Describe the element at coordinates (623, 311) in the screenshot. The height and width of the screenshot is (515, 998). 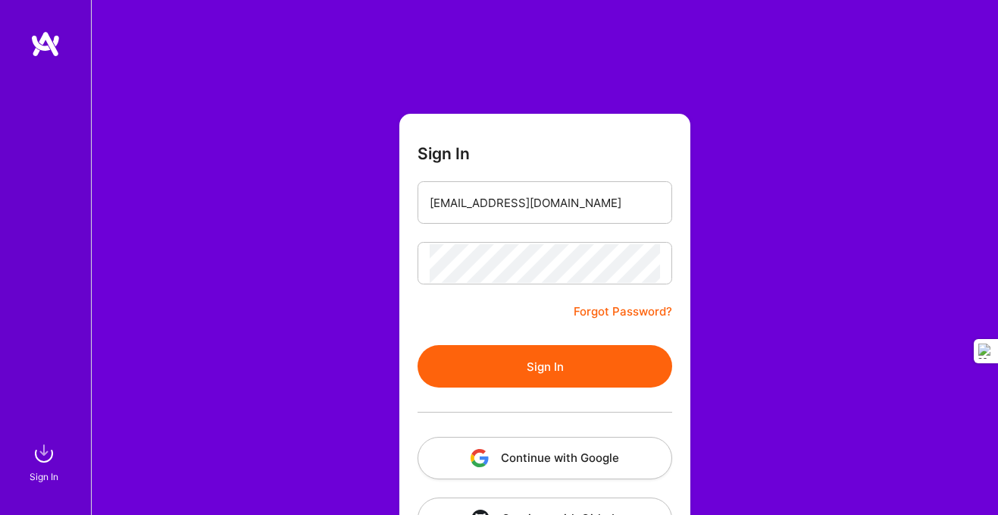
I see `a: Forgot Password?` at that location.